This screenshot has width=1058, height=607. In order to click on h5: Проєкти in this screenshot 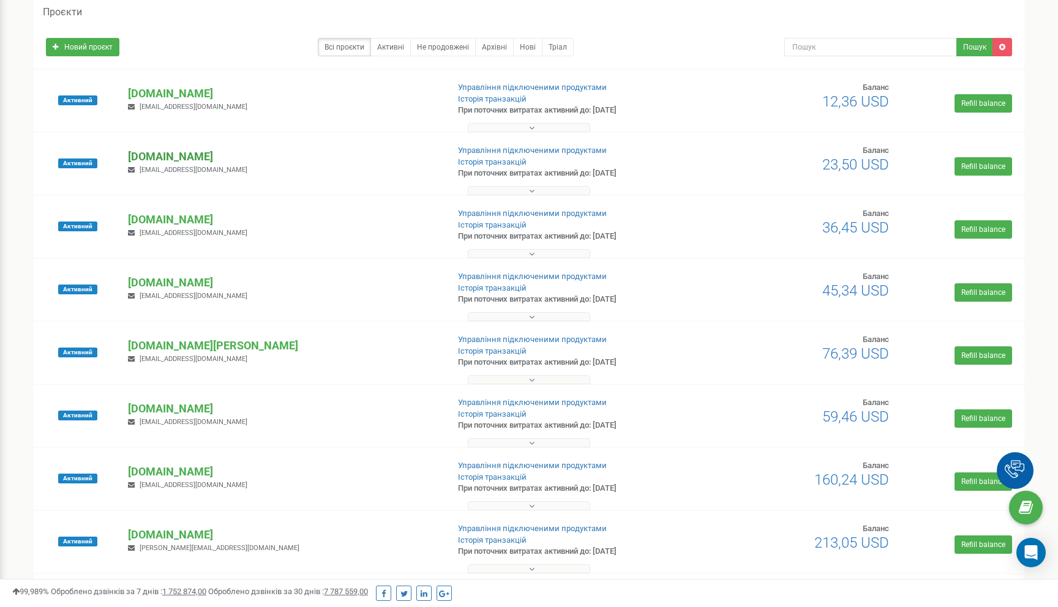, I will do `click(62, 12)`.